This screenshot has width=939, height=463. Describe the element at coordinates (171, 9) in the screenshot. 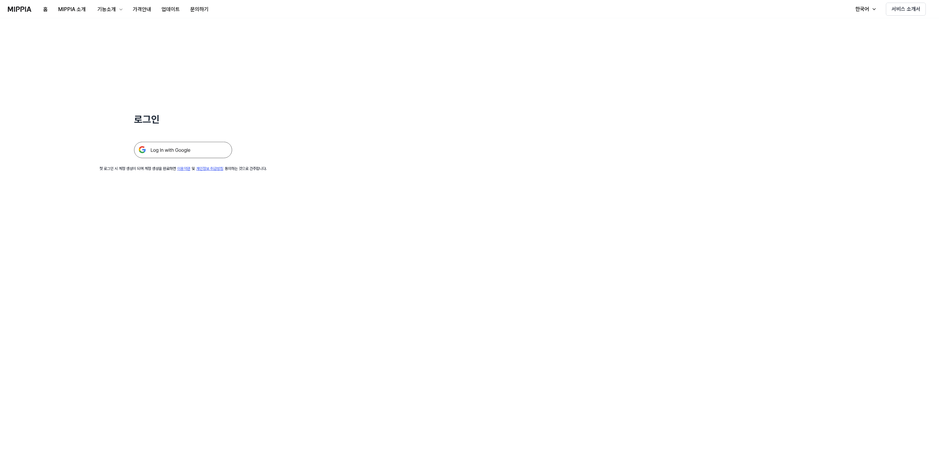

I see `button: 업데이트` at that location.